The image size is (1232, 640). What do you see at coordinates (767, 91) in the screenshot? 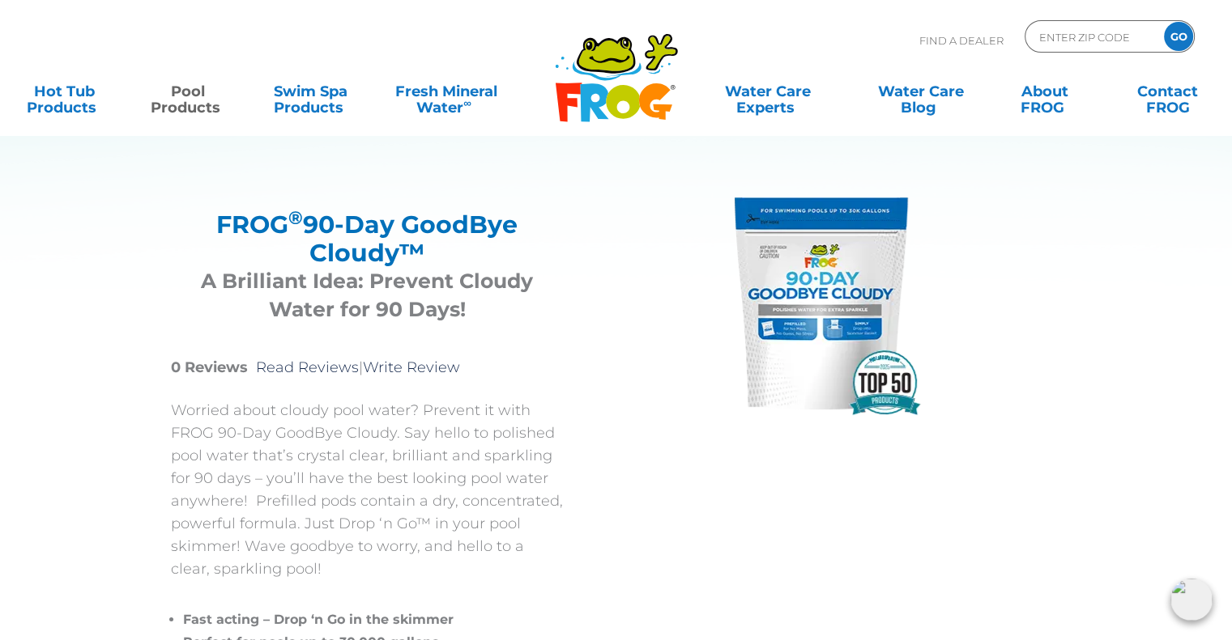
I see `a: Water CareExperts` at bounding box center [767, 91].